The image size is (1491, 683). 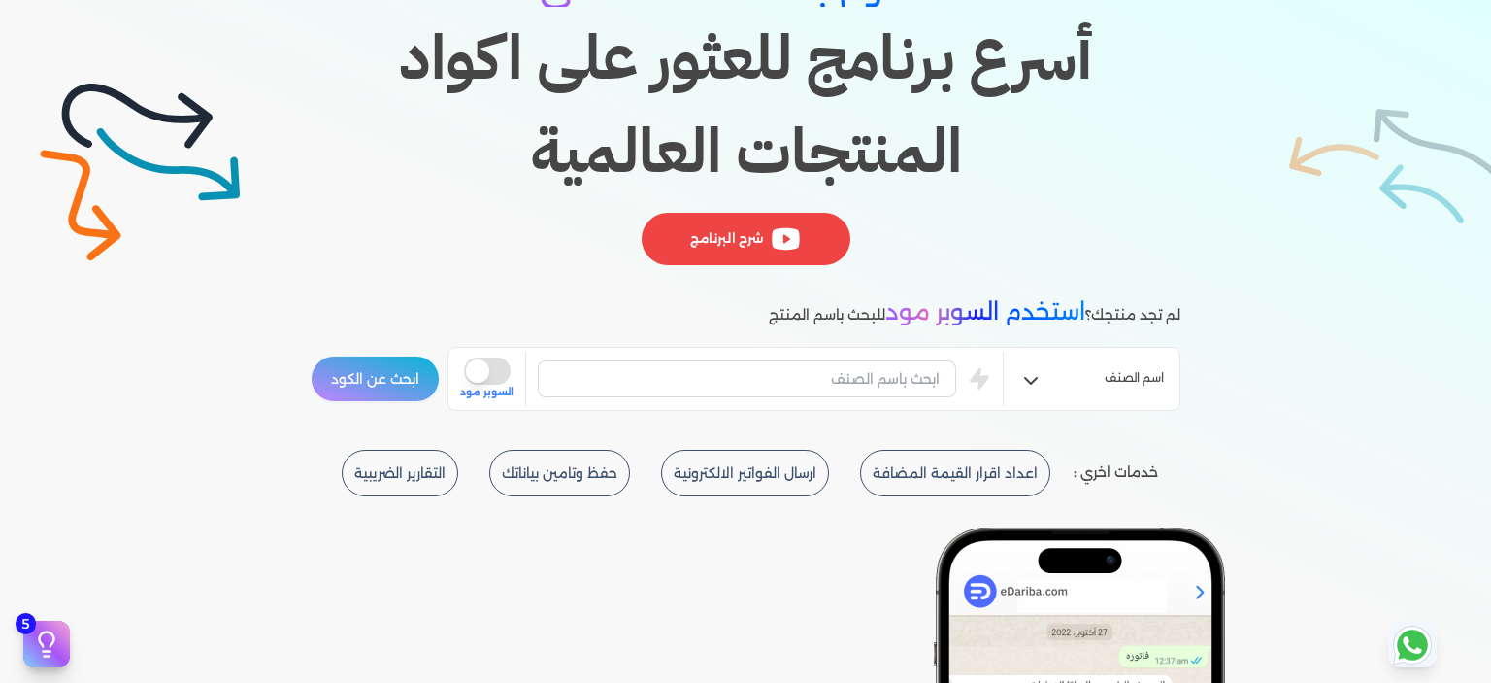 I want to click on button: 5, so click(x=47, y=644).